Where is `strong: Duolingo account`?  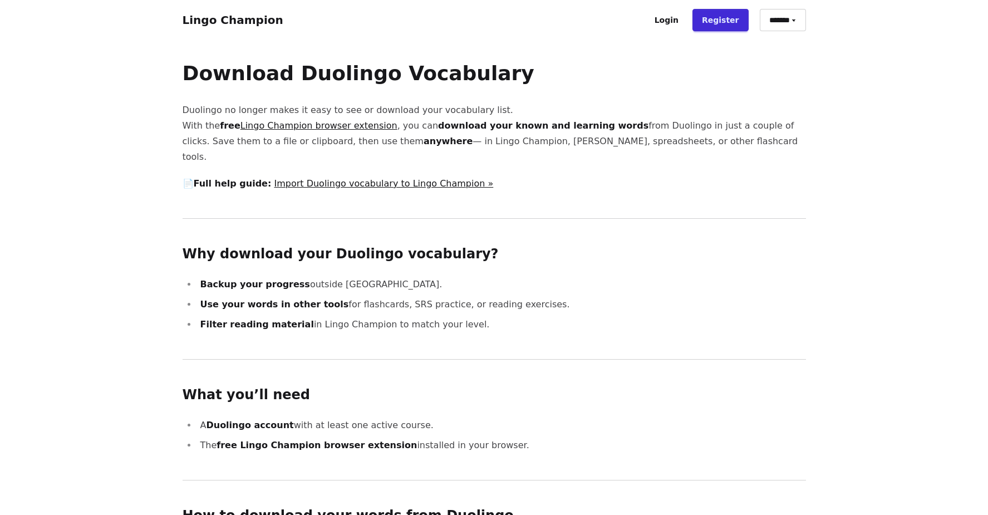 strong: Duolingo account is located at coordinates (249, 425).